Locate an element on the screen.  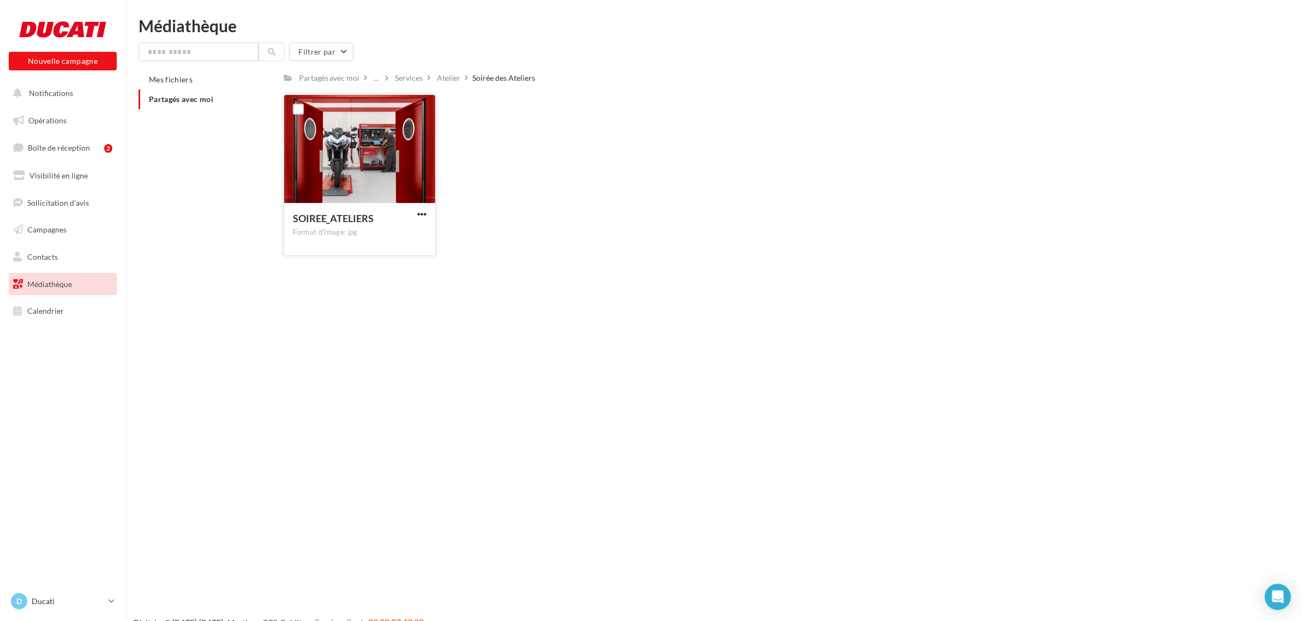
div: Services is located at coordinates (409, 78).